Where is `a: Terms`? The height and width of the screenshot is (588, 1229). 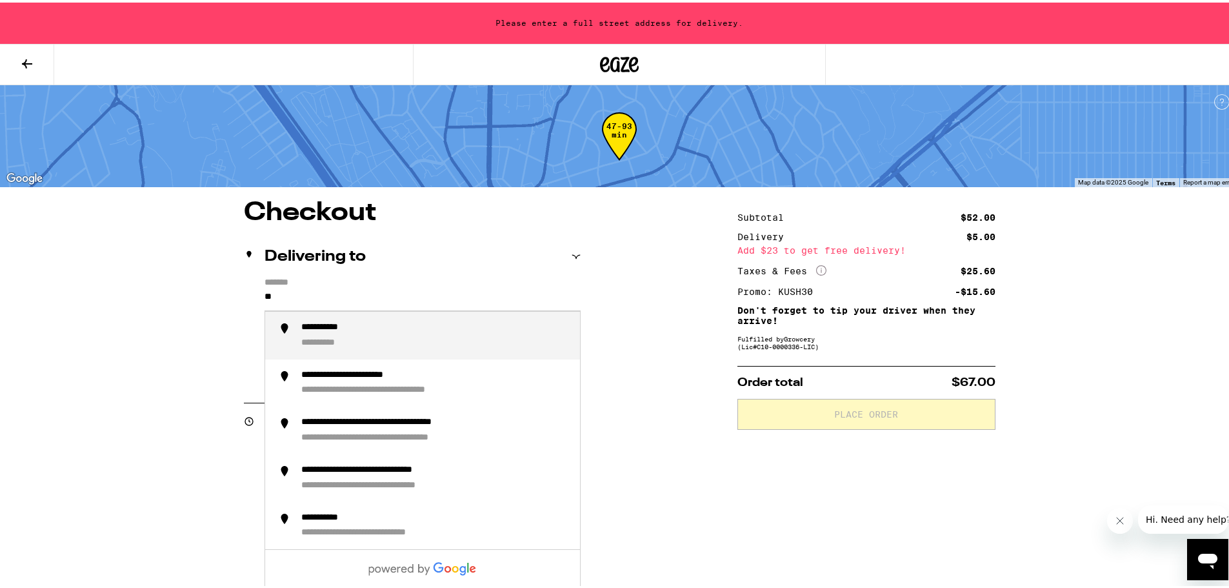 a: Terms is located at coordinates (1166, 180).